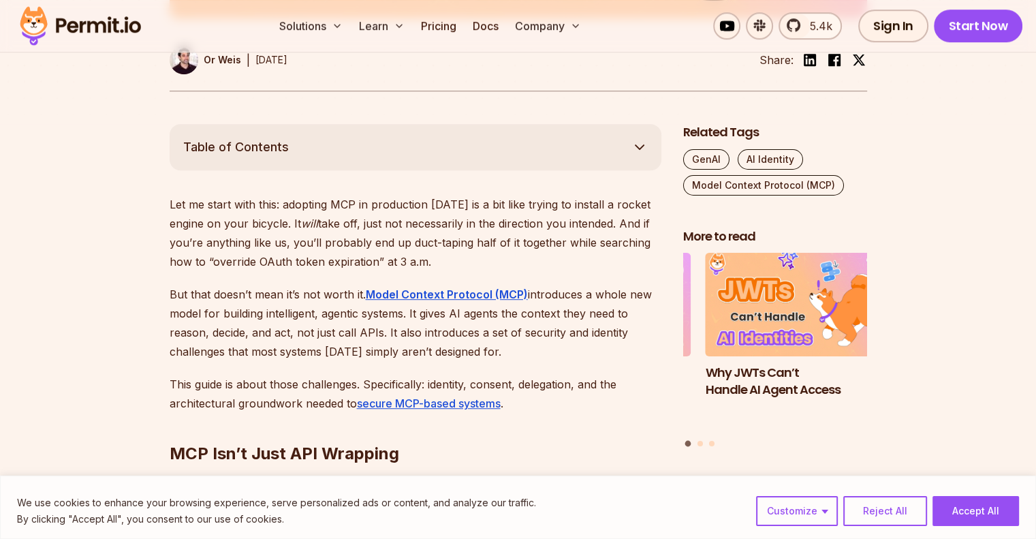  What do you see at coordinates (817, 26) in the screenshot?
I see `span: 5.4k` at bounding box center [817, 26].